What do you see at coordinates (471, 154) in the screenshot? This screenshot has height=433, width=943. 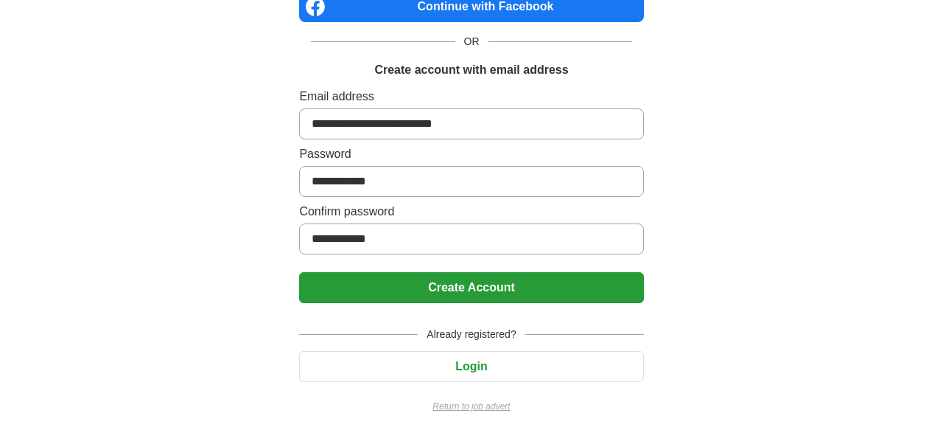 I see `label: Password` at bounding box center [471, 154].